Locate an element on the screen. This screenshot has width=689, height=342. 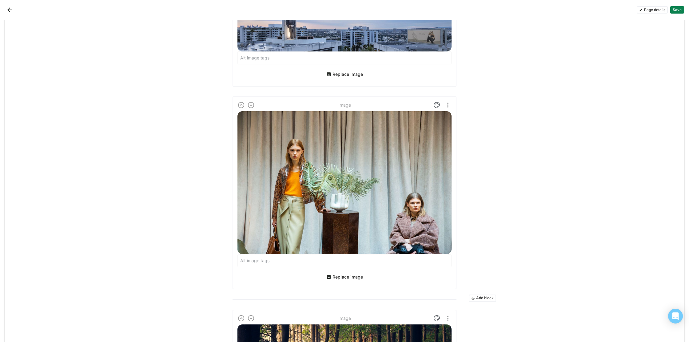
button: Add block is located at coordinates (482, 298).